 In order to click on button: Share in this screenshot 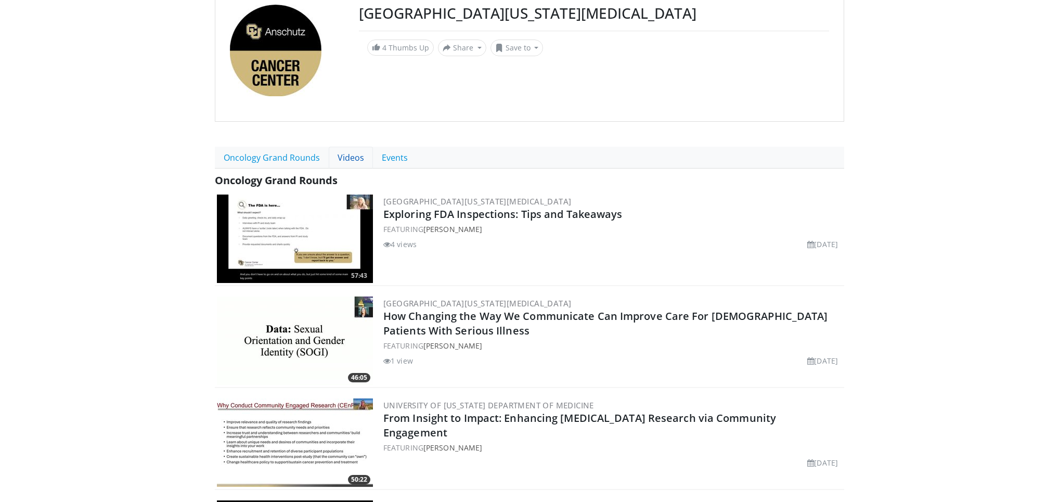, I will do `click(462, 48)`.